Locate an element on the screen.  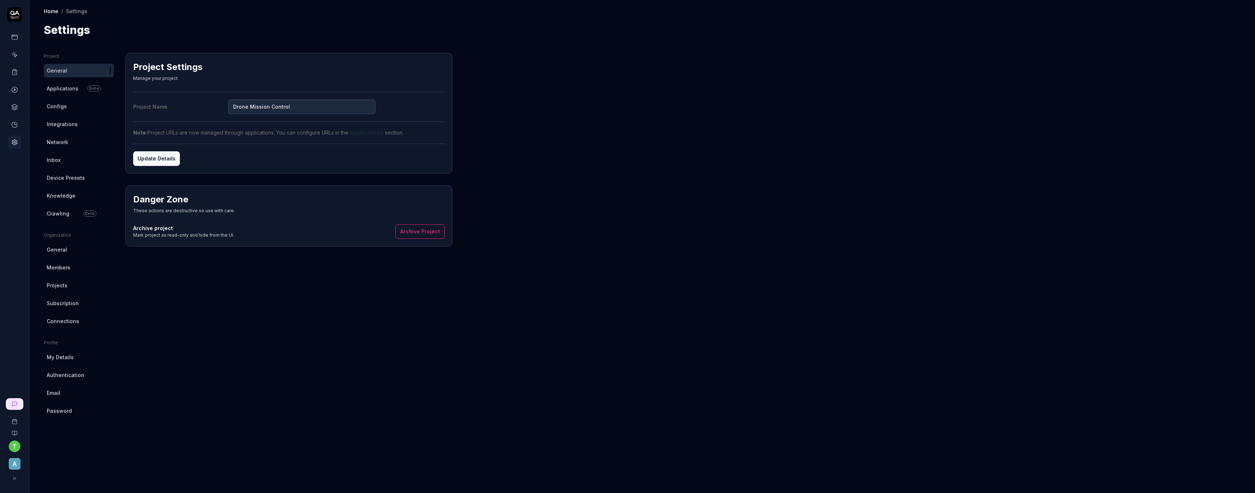
a: Documentation is located at coordinates (14, 431).